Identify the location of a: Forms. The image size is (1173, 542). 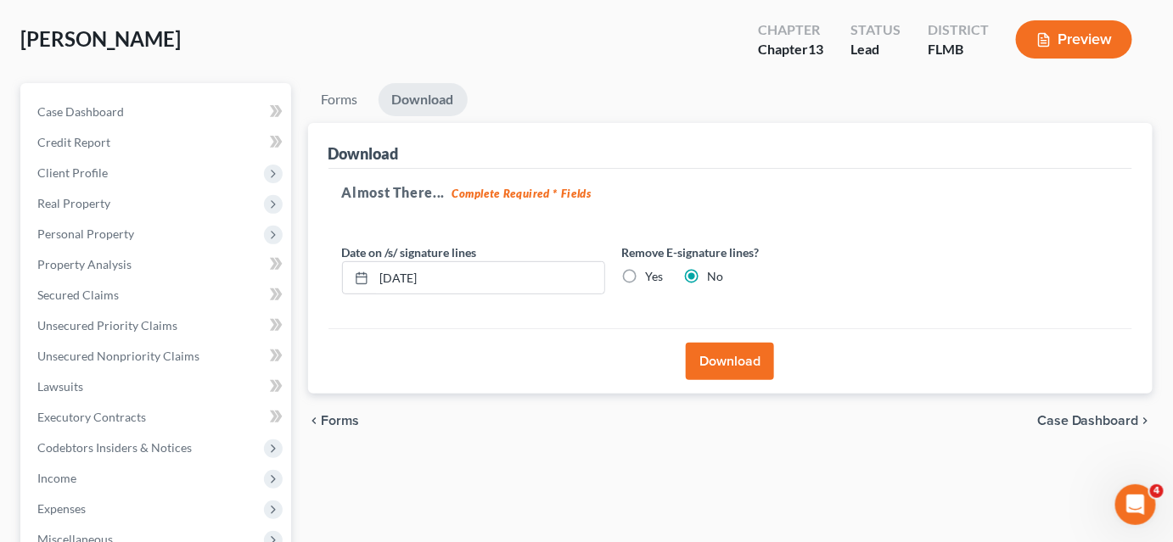
(339, 99).